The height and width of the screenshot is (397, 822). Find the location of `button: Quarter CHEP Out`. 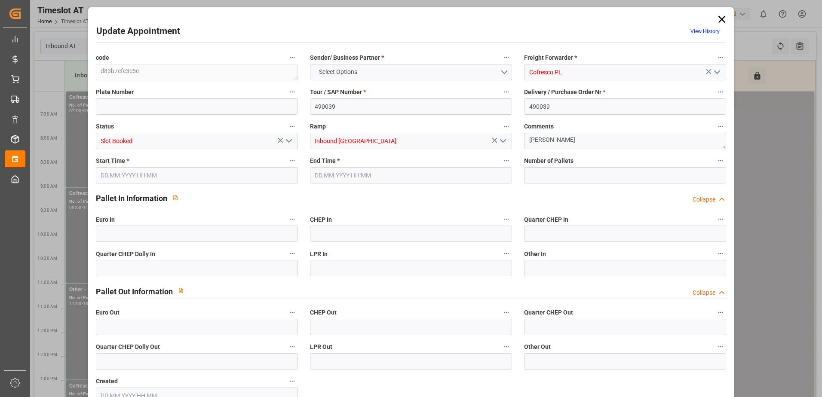

button: Quarter CHEP Out is located at coordinates (721, 313).